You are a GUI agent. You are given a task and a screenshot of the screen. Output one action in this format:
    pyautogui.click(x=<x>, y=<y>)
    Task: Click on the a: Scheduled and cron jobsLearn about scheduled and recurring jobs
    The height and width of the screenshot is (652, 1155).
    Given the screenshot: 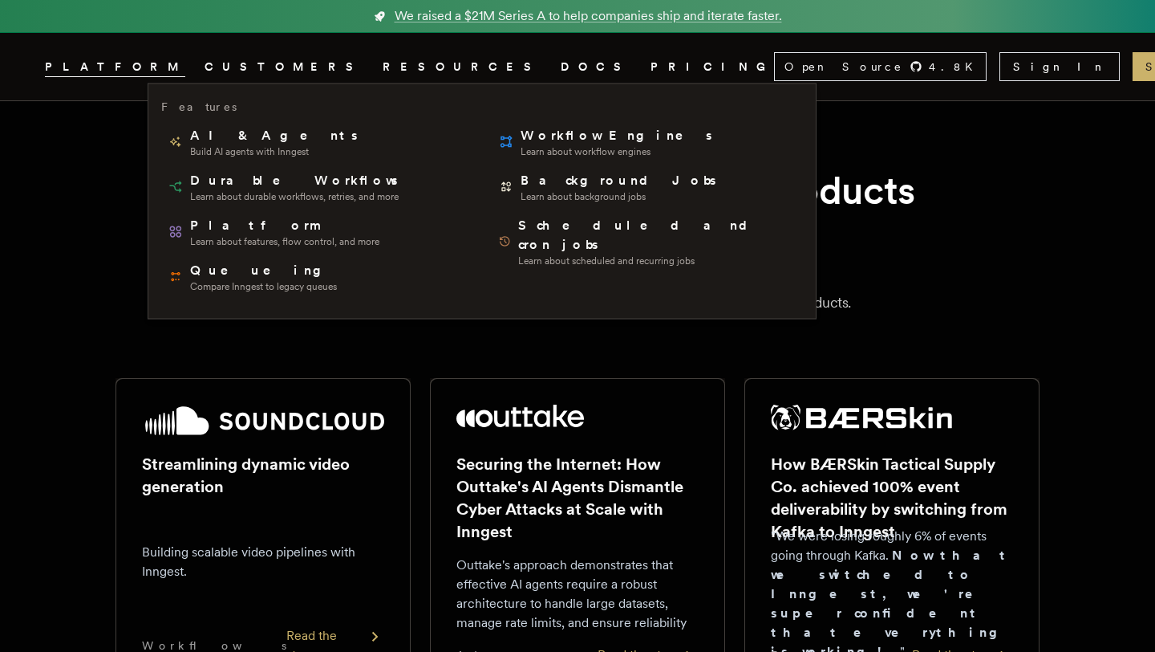 What is the action you would take?
    pyautogui.click(x=648, y=242)
    